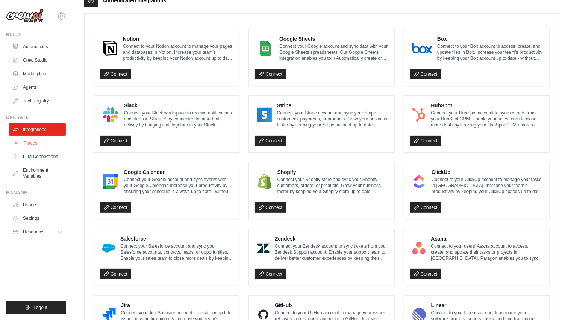 The width and height of the screenshot is (571, 320). Describe the element at coordinates (37, 101) in the screenshot. I see `a: Tool Registry` at that location.